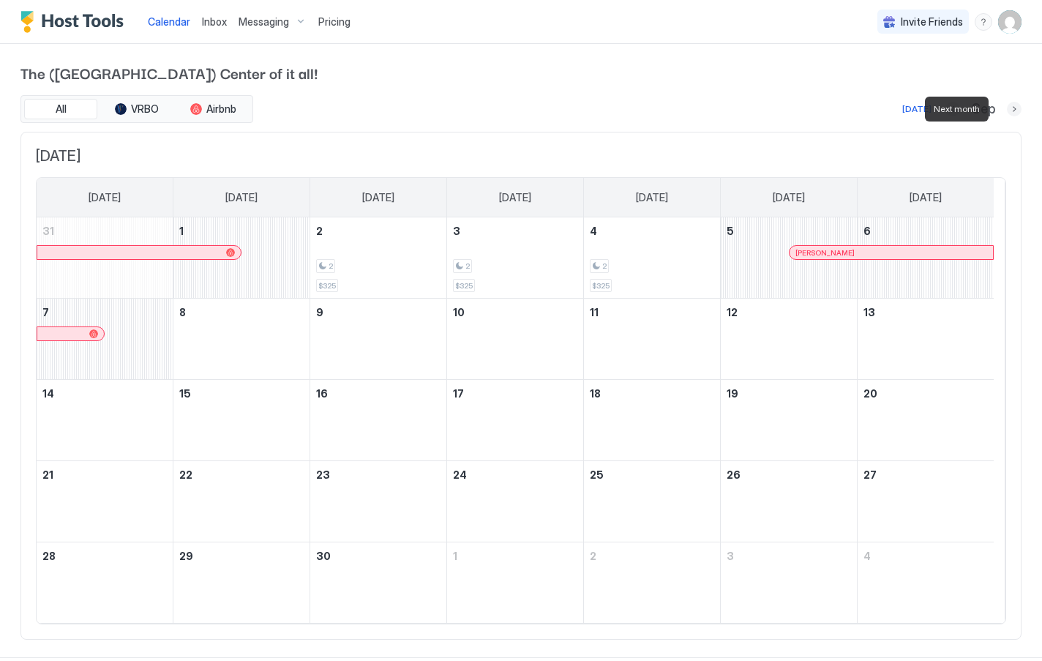 The image size is (1042, 661). I want to click on a: Thursday, so click(652, 198).